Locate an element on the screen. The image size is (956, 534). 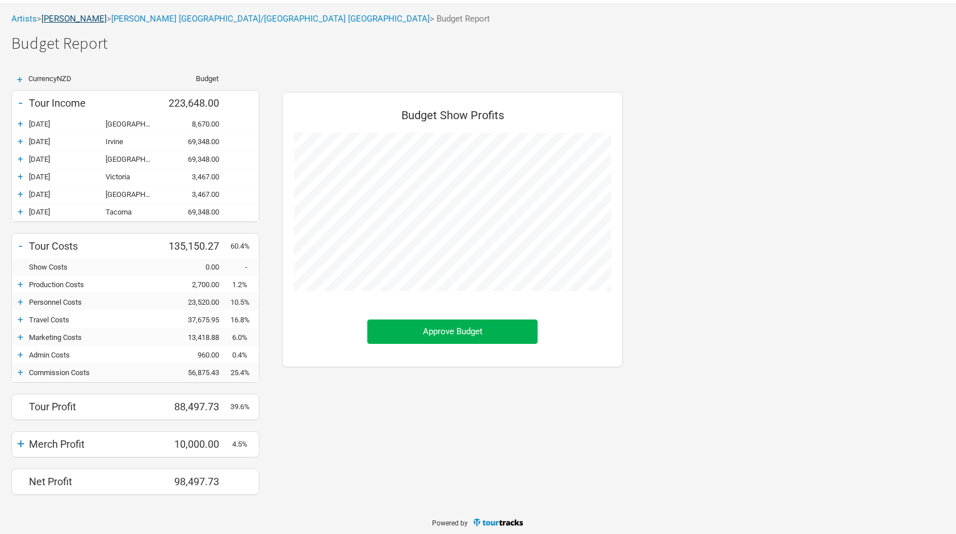
div: Irvine is located at coordinates (134, 141).